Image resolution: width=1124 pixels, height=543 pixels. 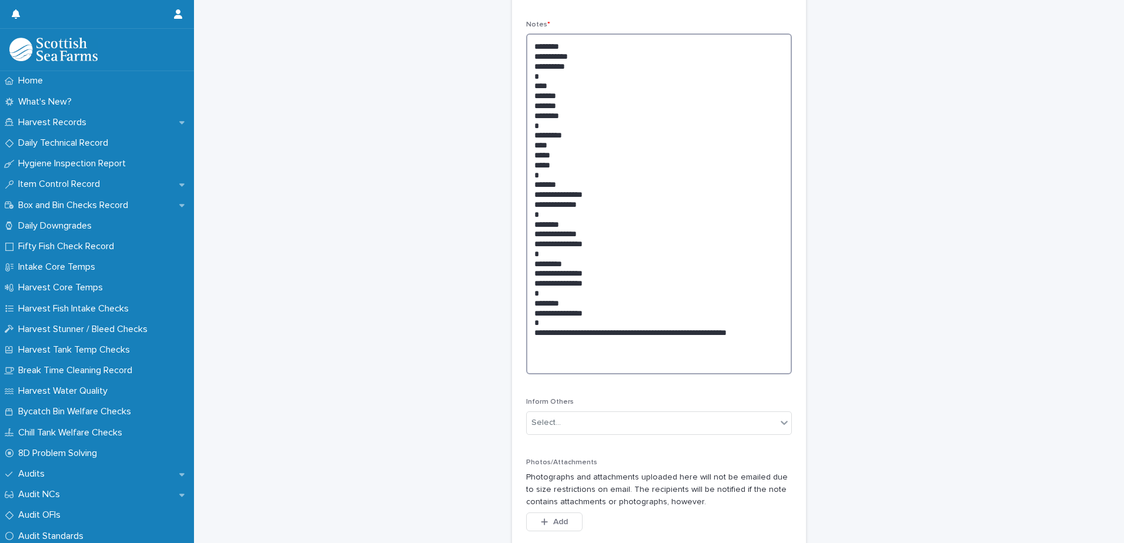 I want to click on p: Harvest Water Quality, so click(x=65, y=391).